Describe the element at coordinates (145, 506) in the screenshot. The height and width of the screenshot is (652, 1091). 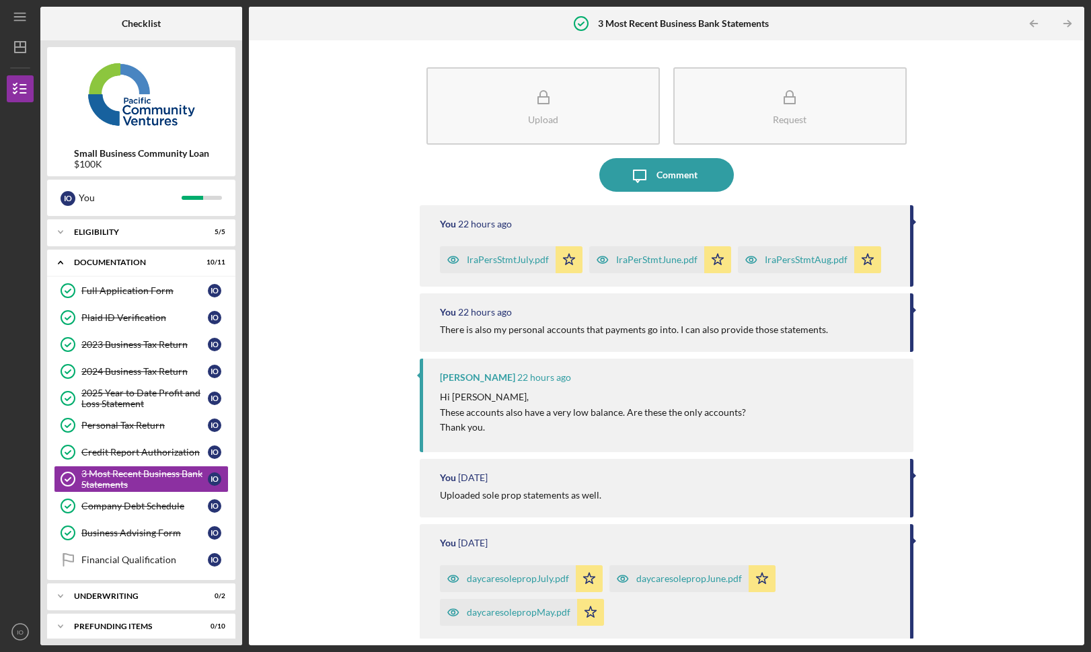
I see `div: Company Debt Schedule` at that location.